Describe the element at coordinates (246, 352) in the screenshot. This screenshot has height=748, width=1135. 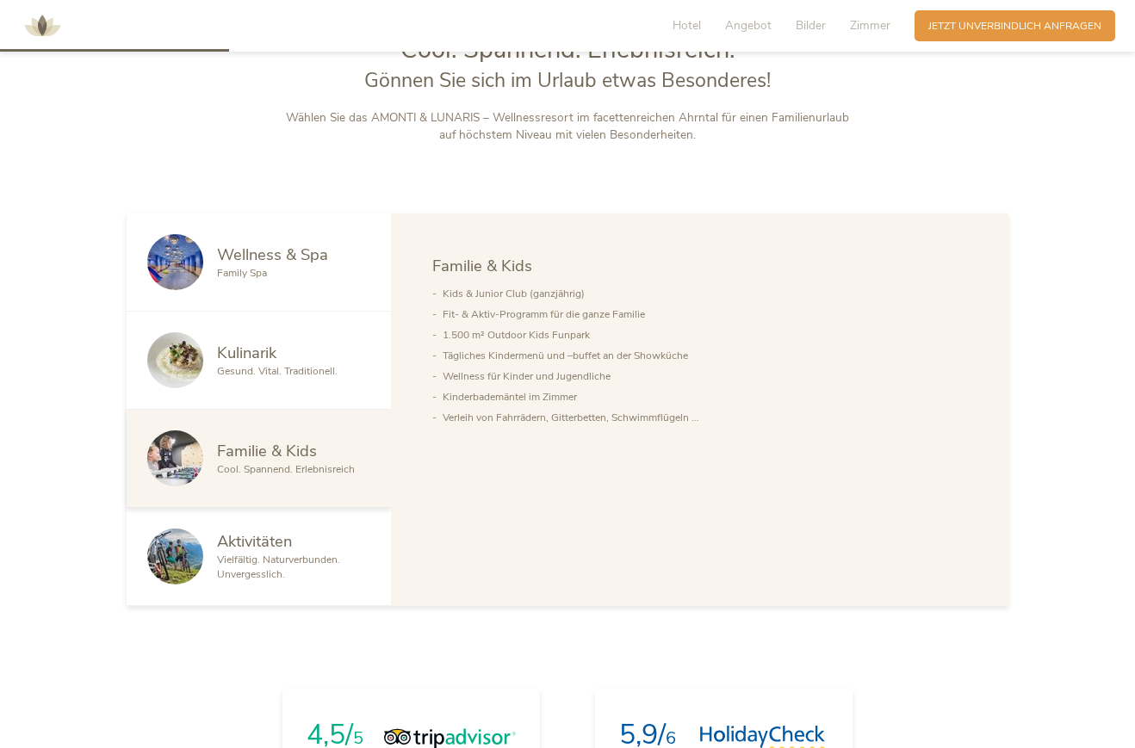
I see `span: Kulinarik` at that location.